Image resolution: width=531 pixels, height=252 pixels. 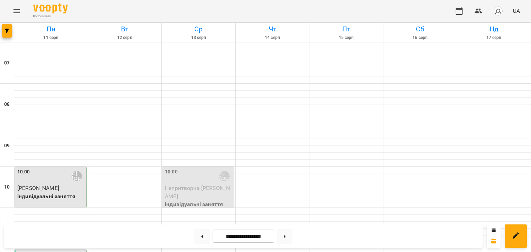 What do you see at coordinates (125, 38) in the screenshot?
I see `h6: 12 серп` at bounding box center [125, 38].